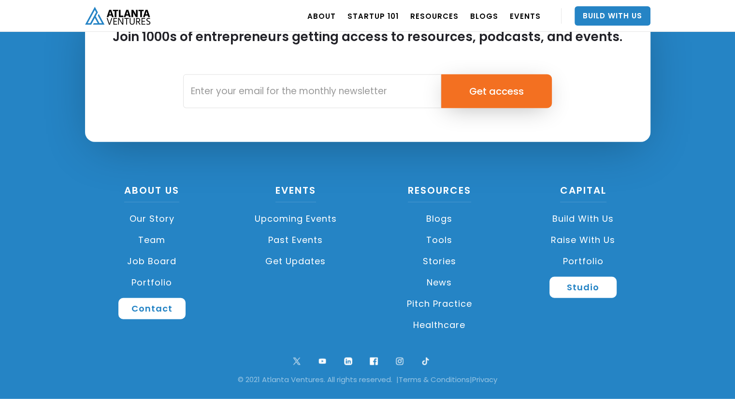 This screenshot has width=735, height=399. I want to click on a: ABOUT, so click(321, 16).